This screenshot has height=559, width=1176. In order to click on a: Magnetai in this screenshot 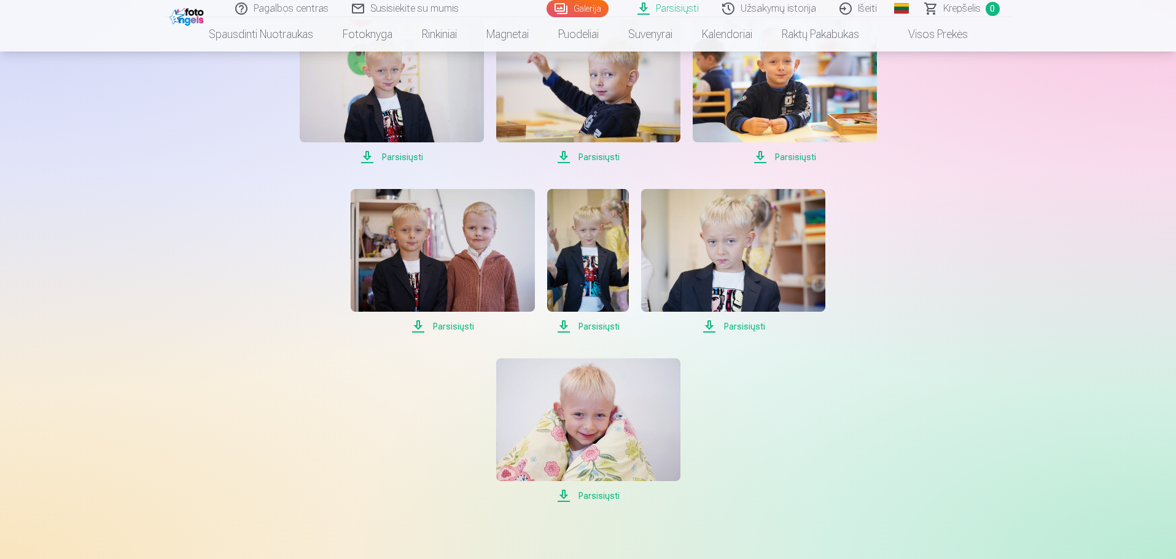, I will do `click(507, 34)`.